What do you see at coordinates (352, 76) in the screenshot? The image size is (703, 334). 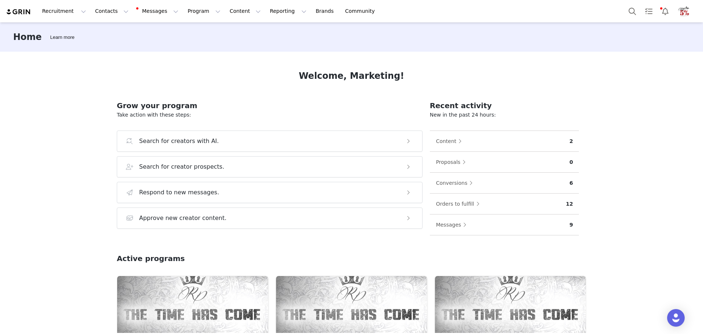 I see `h1: Welcome, Marketing!` at bounding box center [352, 76].